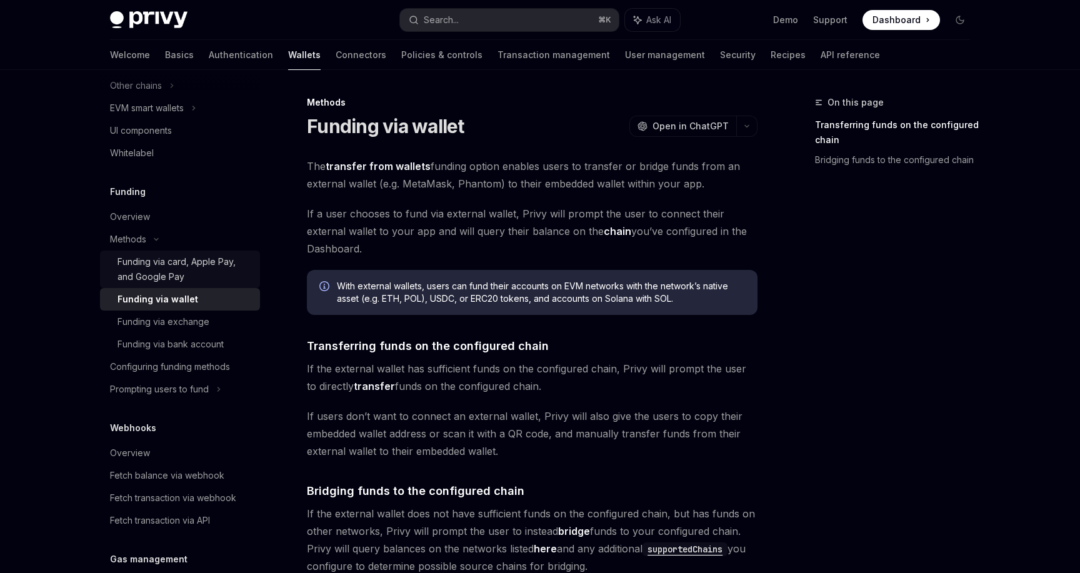 This screenshot has height=573, width=1080. What do you see at coordinates (185, 269) in the screenshot?
I see `div: Funding via card, Apple Pay, and Google Pay` at bounding box center [185, 269].